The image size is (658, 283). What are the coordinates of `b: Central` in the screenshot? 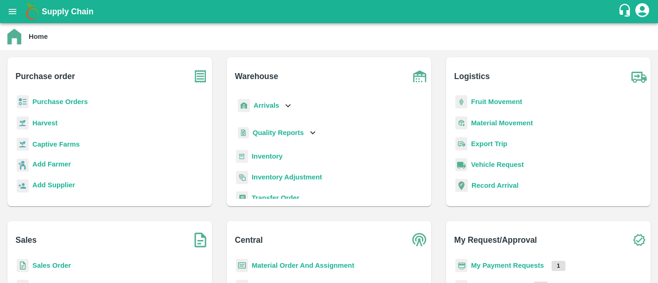 It's located at (249, 240).